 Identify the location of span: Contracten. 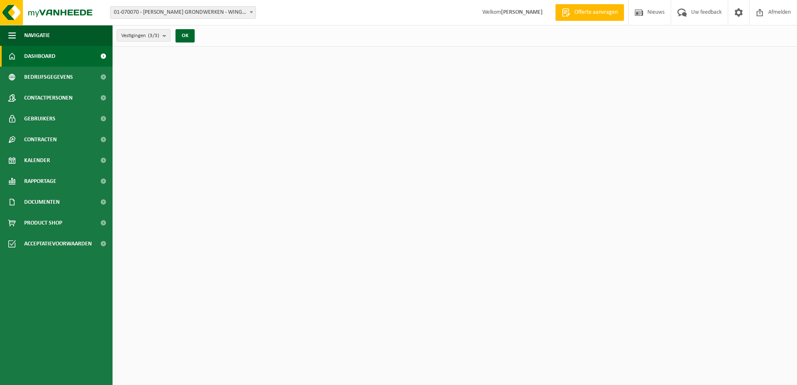
(40, 140).